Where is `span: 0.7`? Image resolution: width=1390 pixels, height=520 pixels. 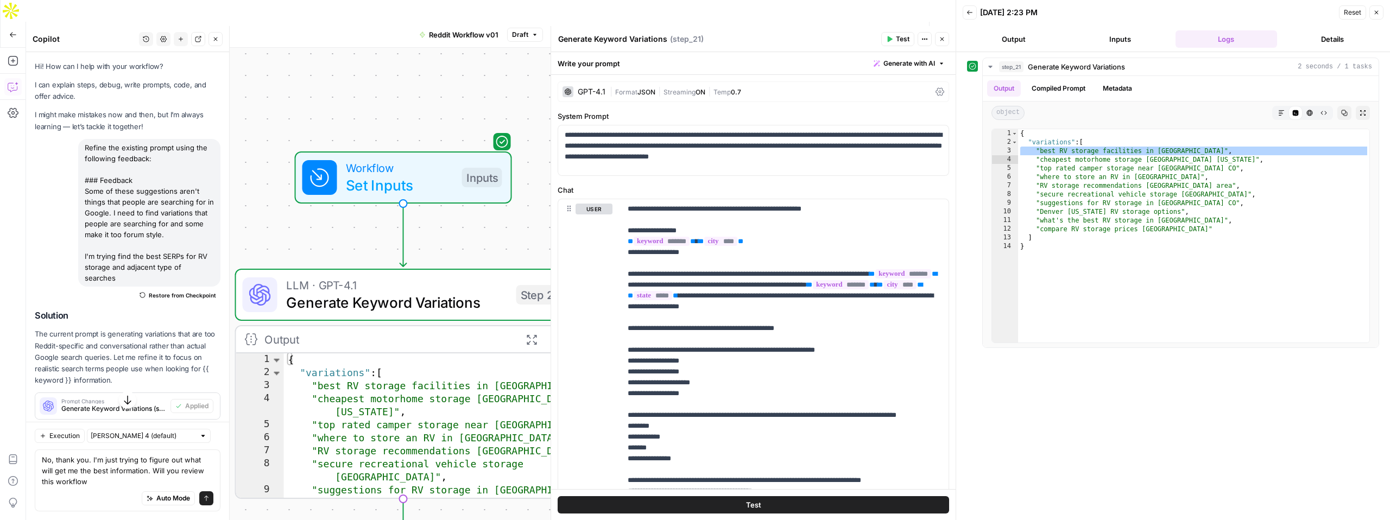
span: 0.7 is located at coordinates (736, 92).